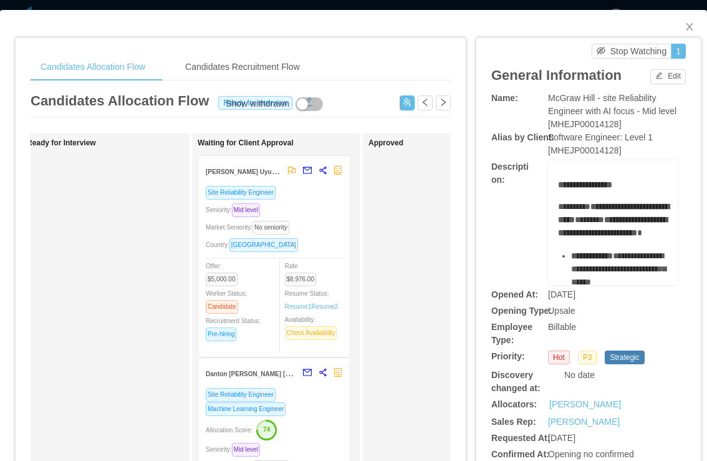 This screenshot has width=707, height=461. What do you see at coordinates (523, 137) in the screenshot?
I see `b: Alias by Client:` at bounding box center [523, 137].